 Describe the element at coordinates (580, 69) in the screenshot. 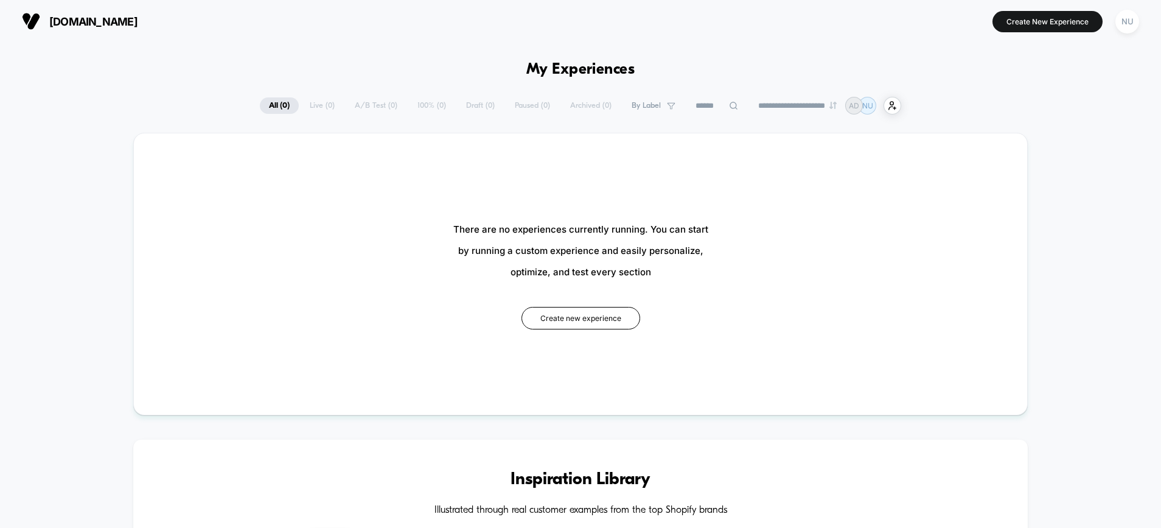

I see `h1: My Experiences` at that location.